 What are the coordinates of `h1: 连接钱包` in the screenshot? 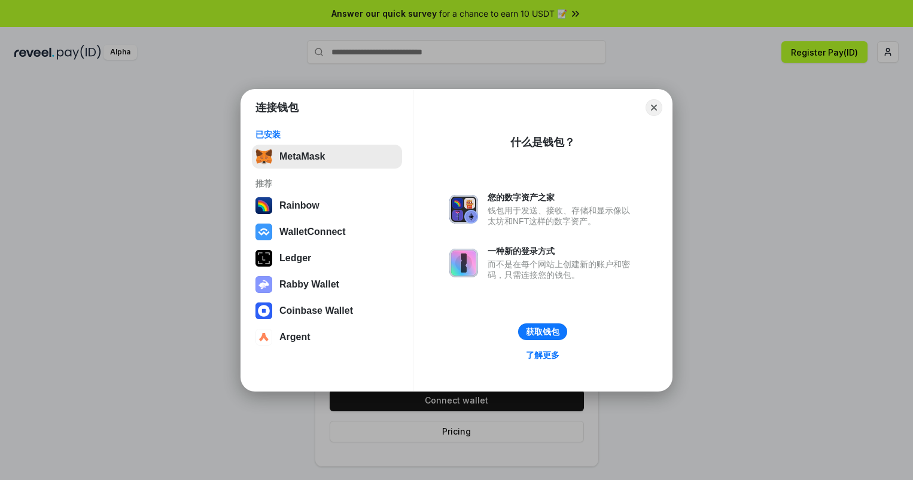 It's located at (277, 108).